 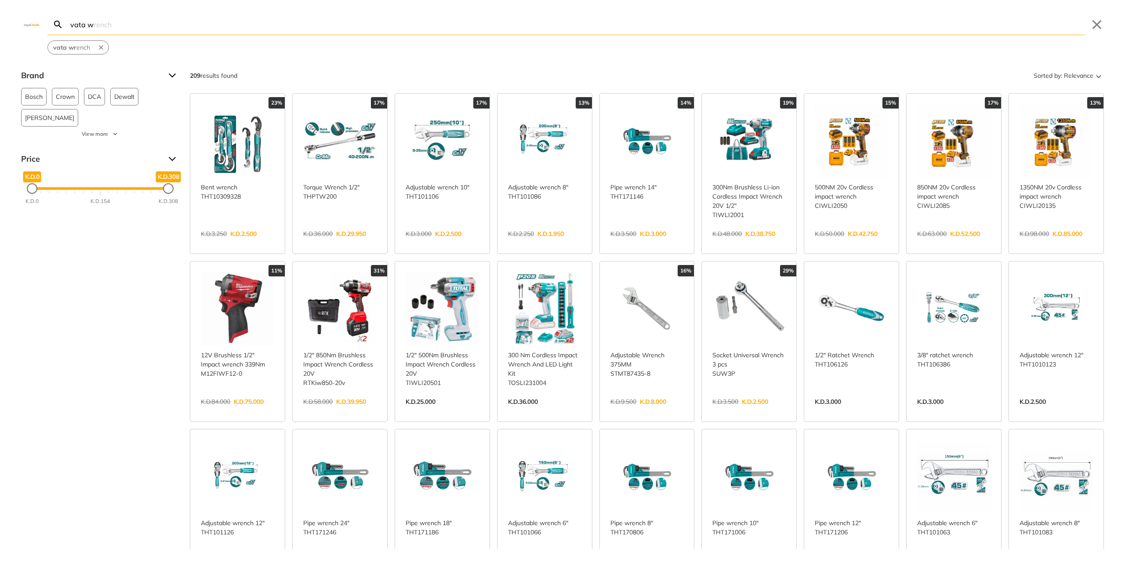 I want to click on svg: Remove suggestion: vata wrench, so click(x=101, y=47).